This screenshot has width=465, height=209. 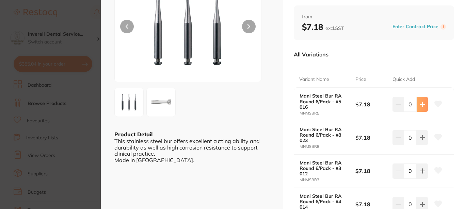 What do you see at coordinates (324, 169) in the screenshot?
I see `b: Mani Steel Bur RA Round 6/Pack - #3 012` at bounding box center [324, 169].